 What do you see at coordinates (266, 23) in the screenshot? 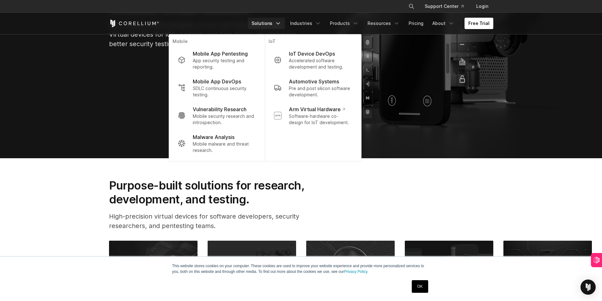
I see `a: Solutions` at bounding box center [266, 23].